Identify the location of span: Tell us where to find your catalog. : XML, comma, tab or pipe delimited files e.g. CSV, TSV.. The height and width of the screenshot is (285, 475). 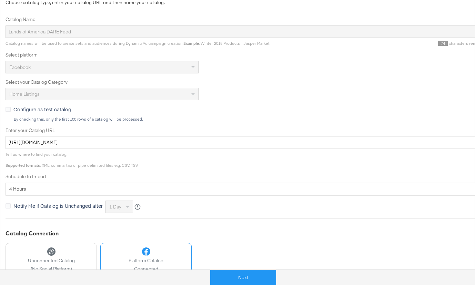
(72, 160).